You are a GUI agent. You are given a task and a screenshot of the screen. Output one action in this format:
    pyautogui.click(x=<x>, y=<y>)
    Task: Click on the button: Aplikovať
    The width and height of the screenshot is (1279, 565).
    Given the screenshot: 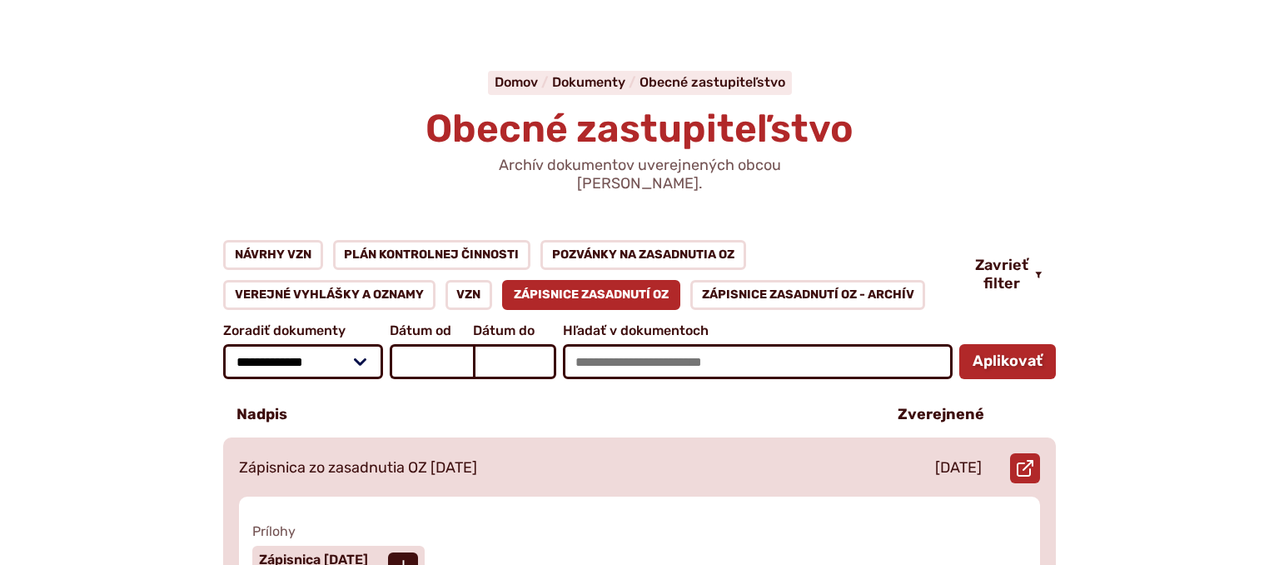 What is the action you would take?
    pyautogui.click(x=1008, y=361)
    